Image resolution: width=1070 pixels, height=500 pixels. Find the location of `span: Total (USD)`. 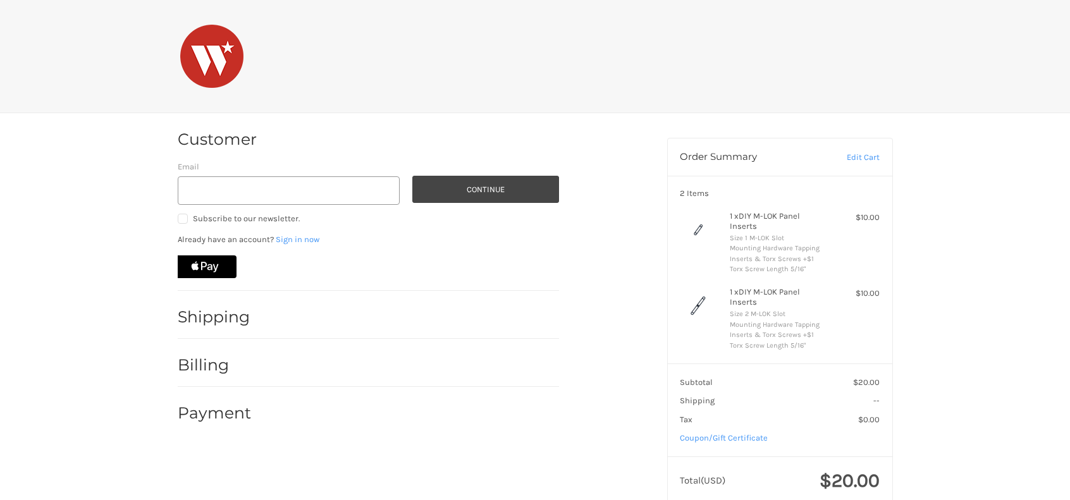

span: Total (USD) is located at coordinates (703, 481).